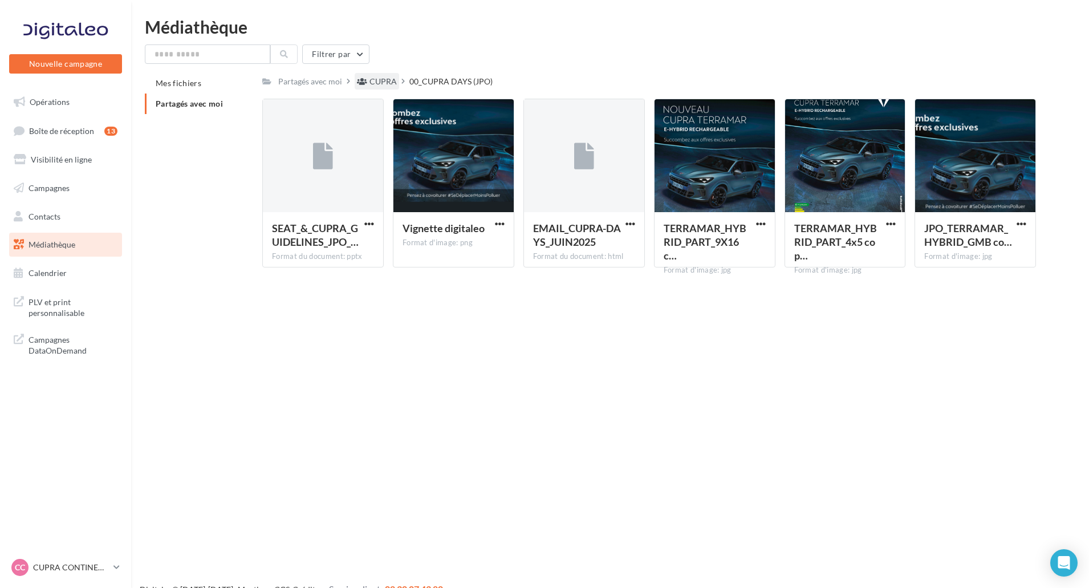 This screenshot has height=588, width=1089. What do you see at coordinates (66, 131) in the screenshot?
I see `a: Boîte de réception13` at bounding box center [66, 131].